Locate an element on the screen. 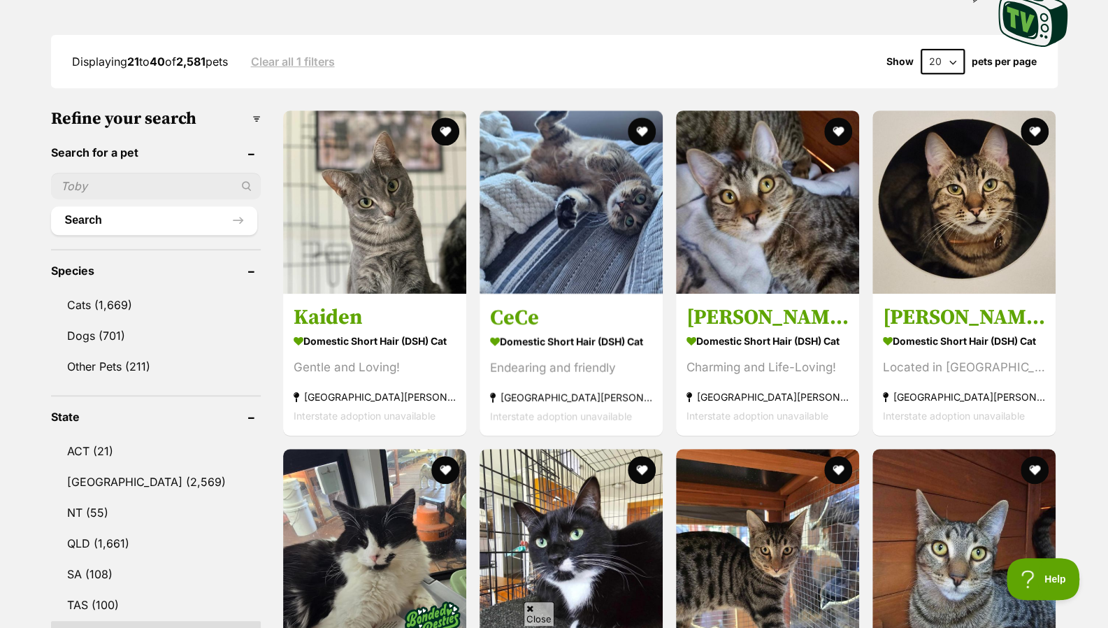 The image size is (1108, 628). header: Species is located at coordinates (156, 271).